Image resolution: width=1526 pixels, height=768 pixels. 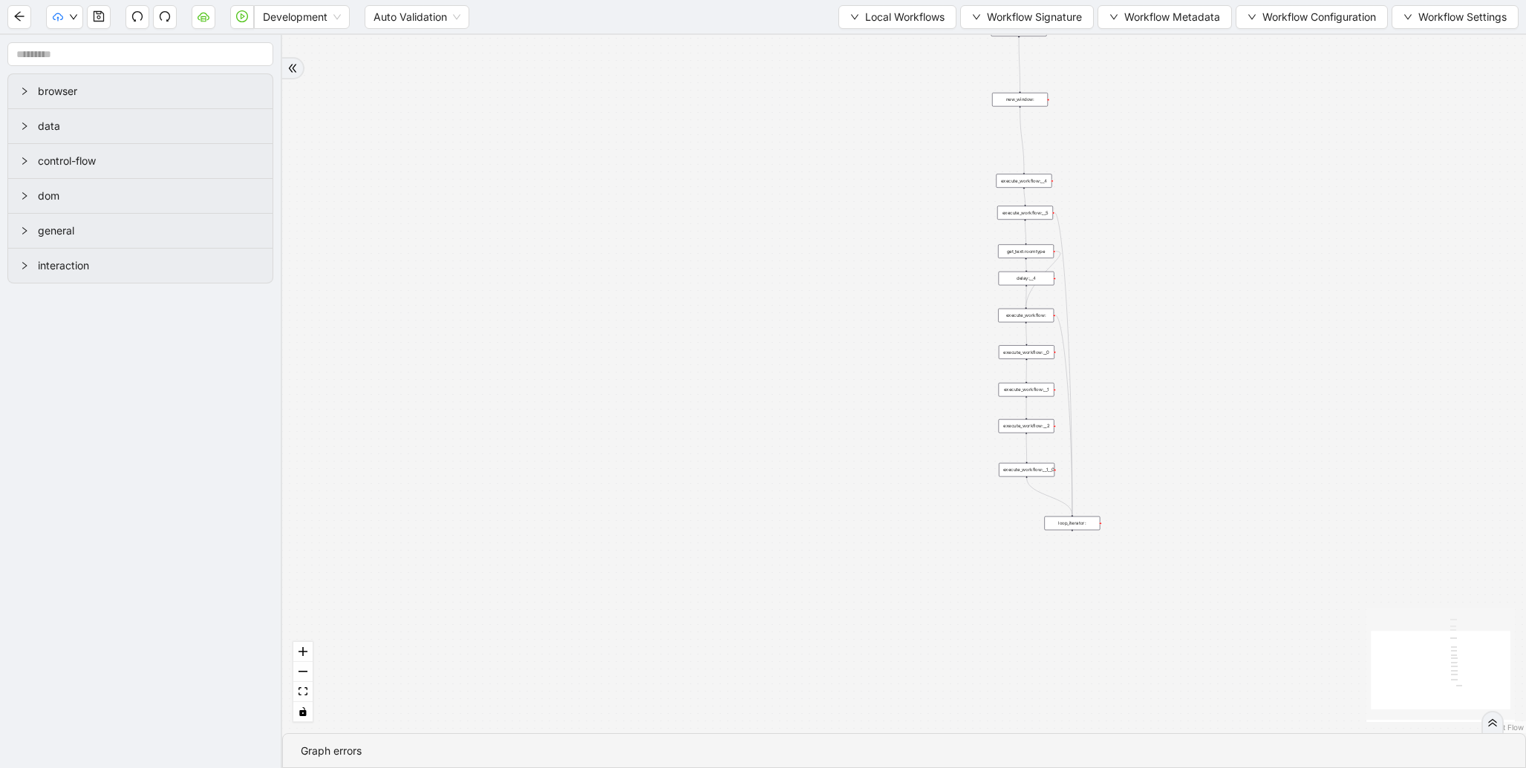 What do you see at coordinates (1027, 17) in the screenshot?
I see `button: downWorkflow Signature` at bounding box center [1027, 17].